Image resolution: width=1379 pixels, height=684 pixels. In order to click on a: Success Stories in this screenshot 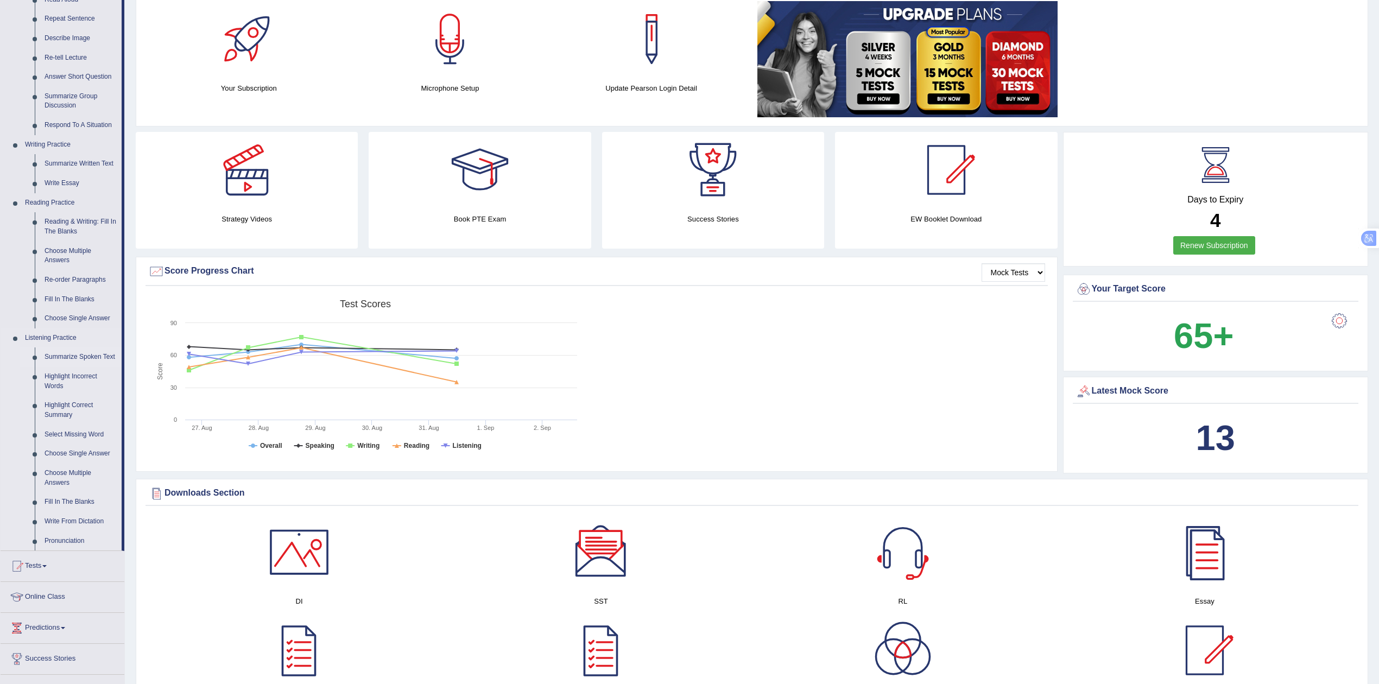, I will do `click(62, 658)`.